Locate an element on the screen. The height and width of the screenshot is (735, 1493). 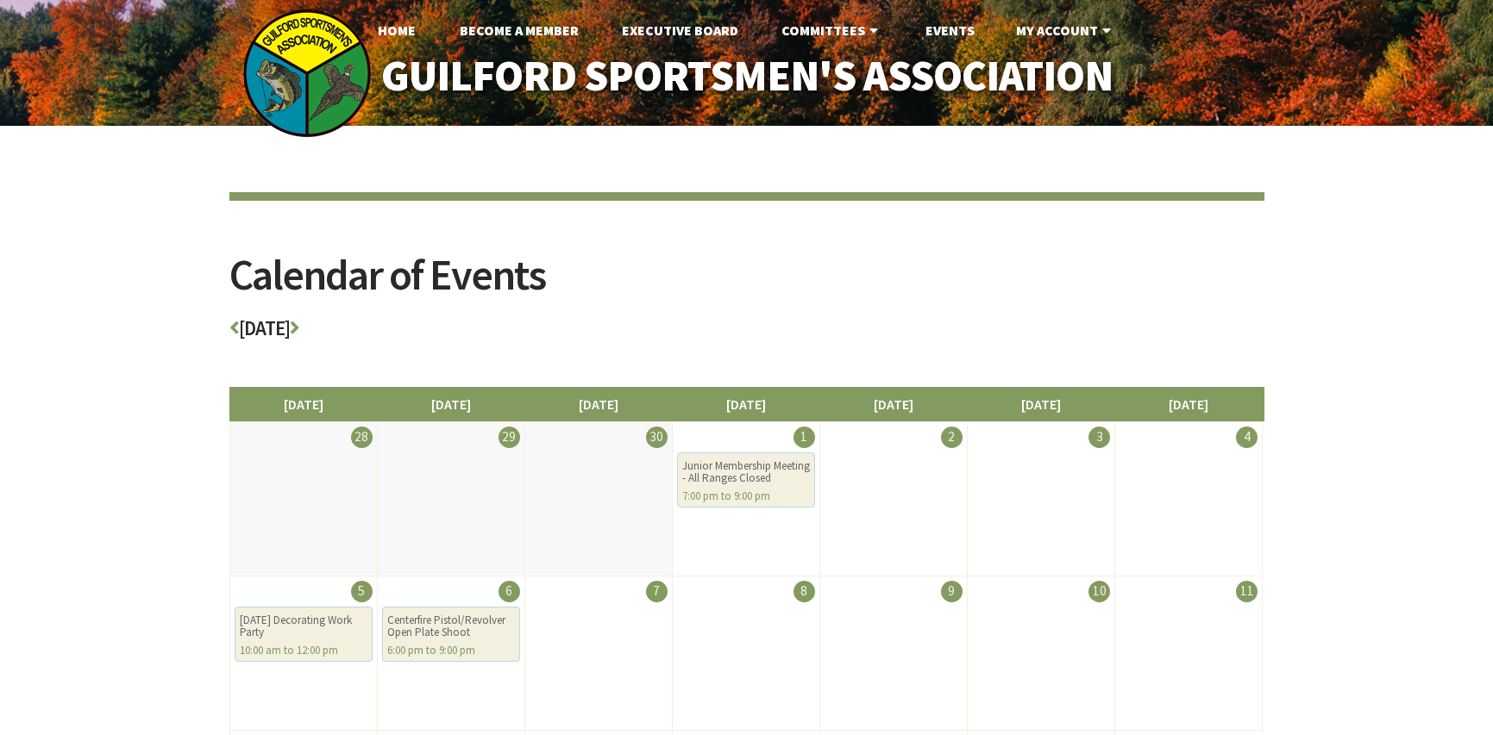
div: 11 is located at coordinates (1246, 591).